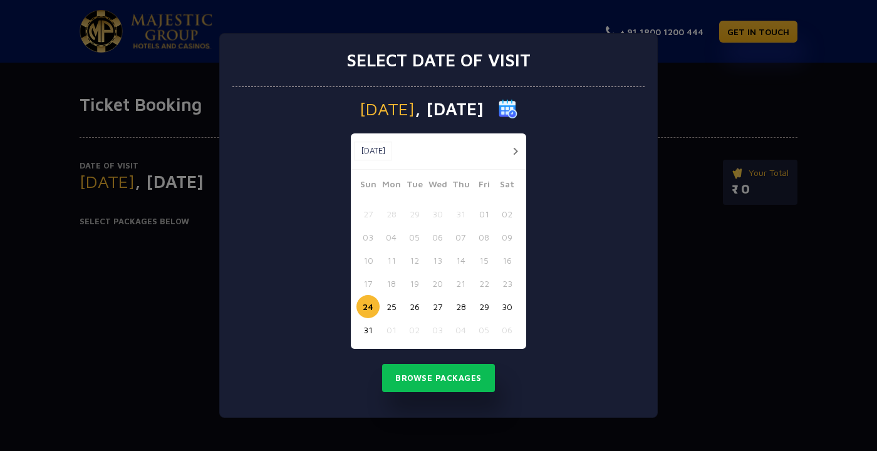  I want to click on button: 09, so click(507, 237).